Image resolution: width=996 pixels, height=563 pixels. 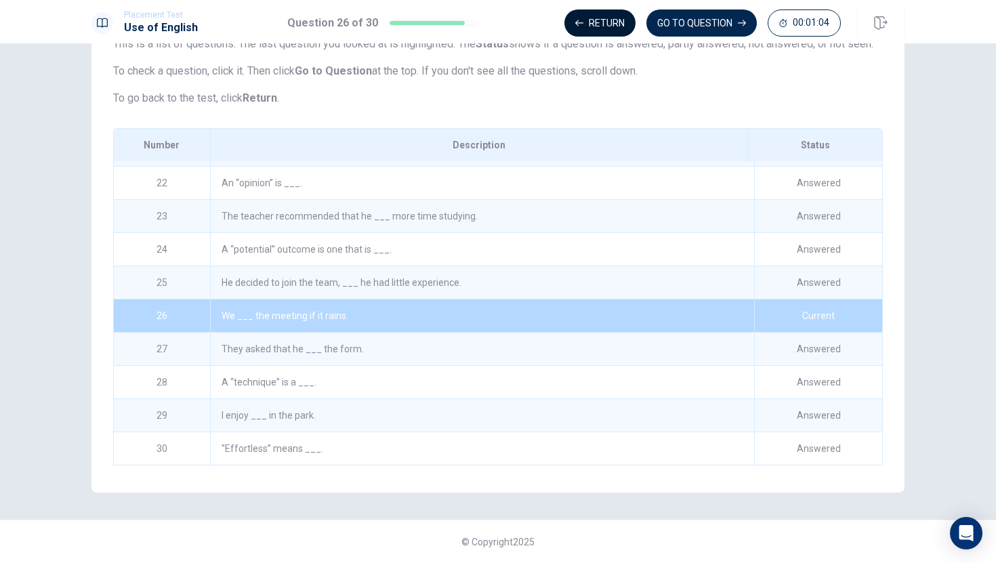 I want to click on div: 23, so click(x=162, y=216).